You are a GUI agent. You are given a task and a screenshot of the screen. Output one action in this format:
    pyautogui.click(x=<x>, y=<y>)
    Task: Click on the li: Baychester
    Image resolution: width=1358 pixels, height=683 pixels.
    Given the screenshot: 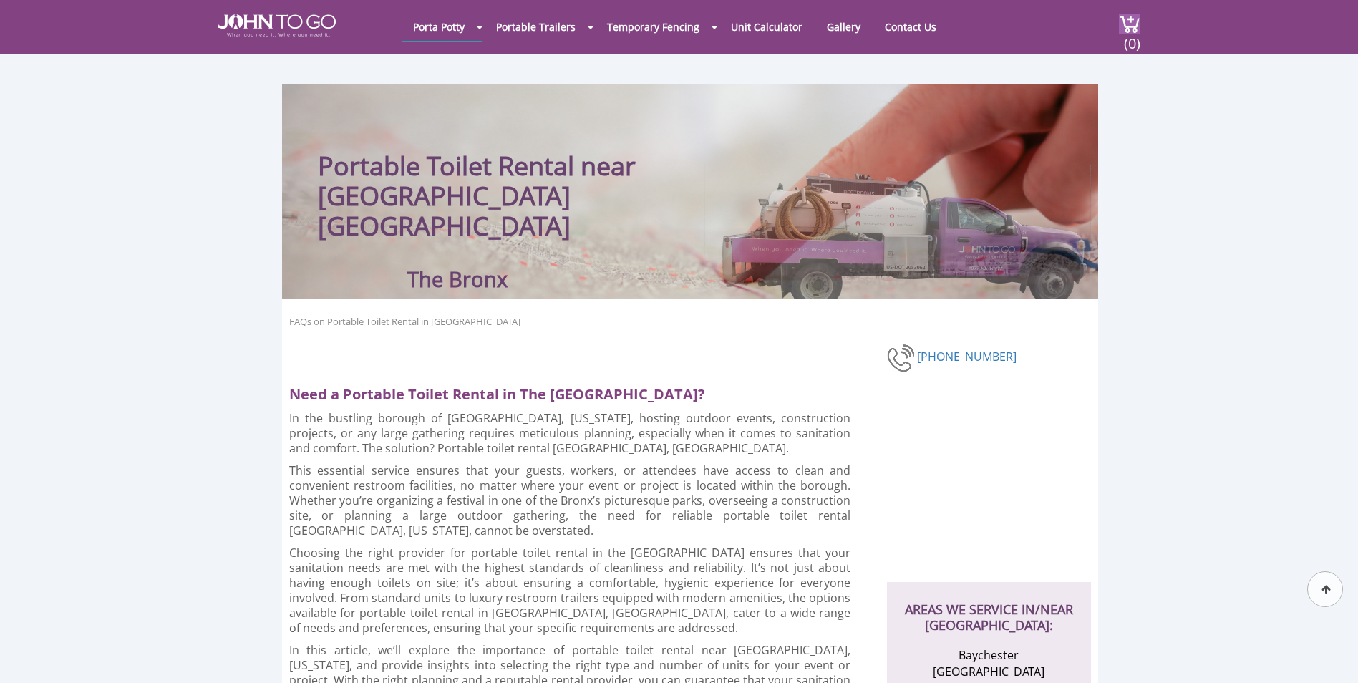 What is the action you would take?
    pyautogui.click(x=988, y=655)
    